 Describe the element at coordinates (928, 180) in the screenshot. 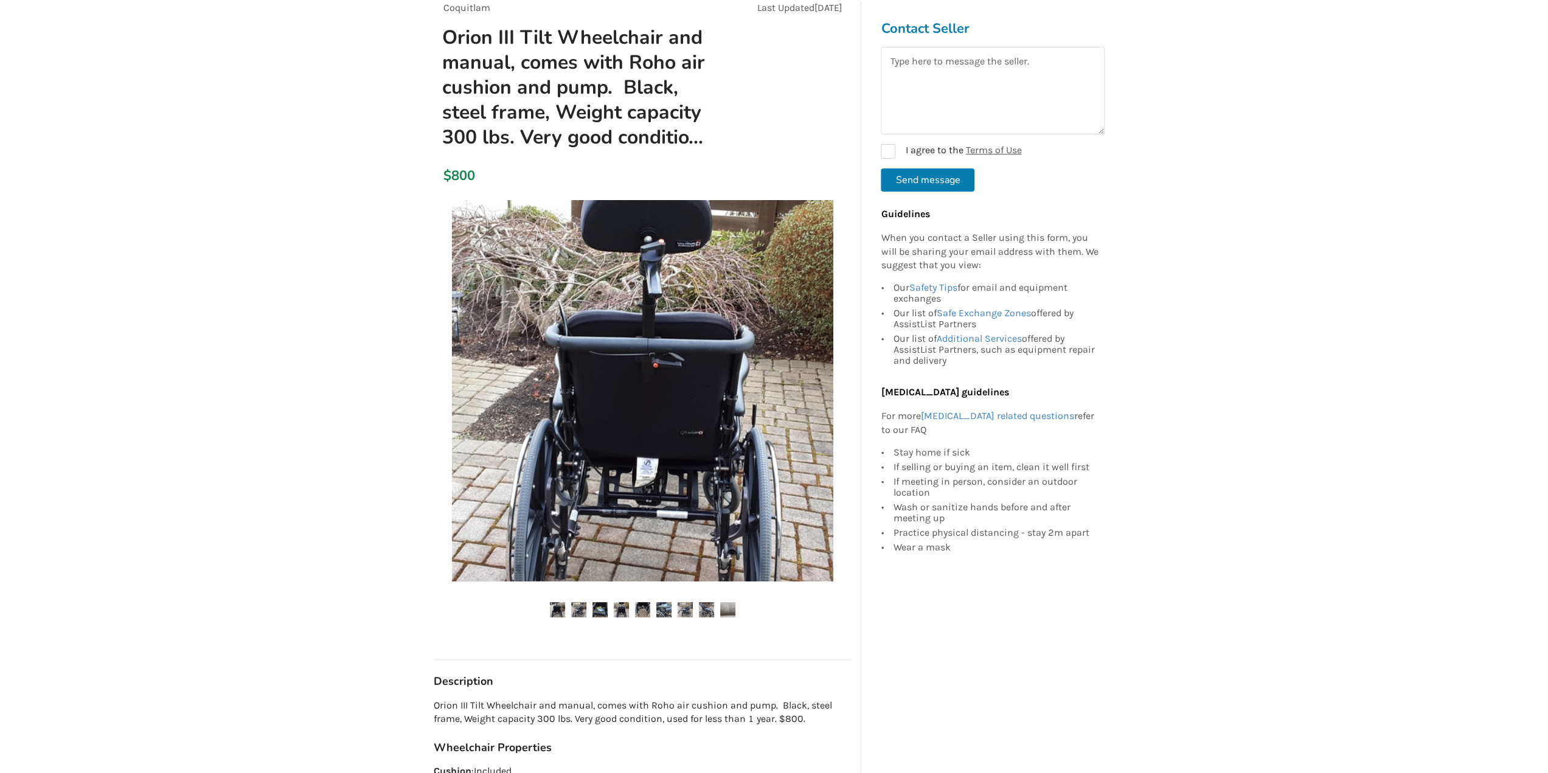

I see `button: Send message` at that location.